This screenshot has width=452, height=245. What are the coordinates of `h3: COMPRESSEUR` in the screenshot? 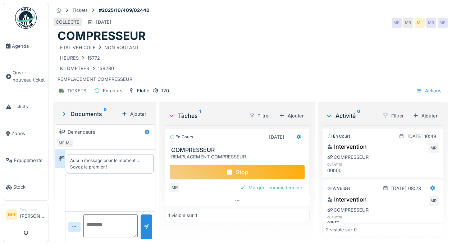 It's located at (239, 150).